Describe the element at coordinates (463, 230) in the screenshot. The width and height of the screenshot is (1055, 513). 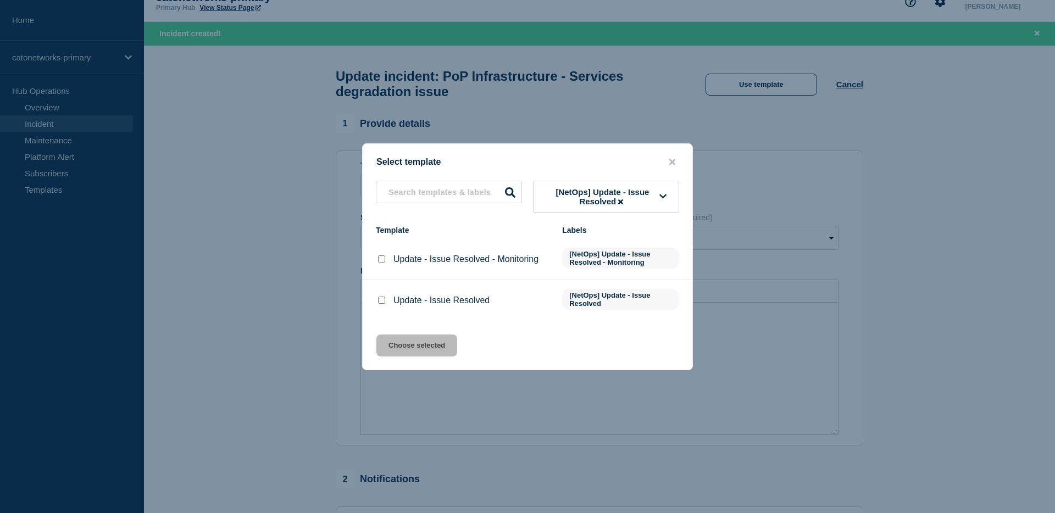
I see `div: Template` at that location.